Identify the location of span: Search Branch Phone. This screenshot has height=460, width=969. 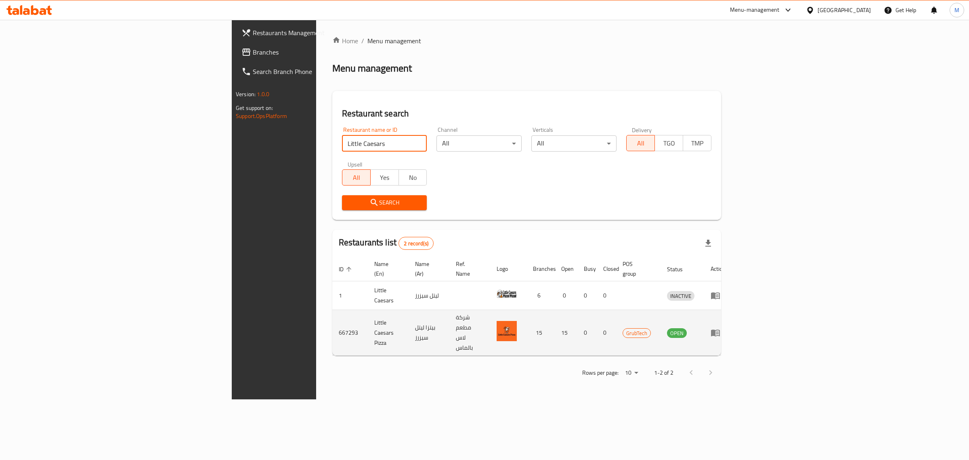
(320, 71).